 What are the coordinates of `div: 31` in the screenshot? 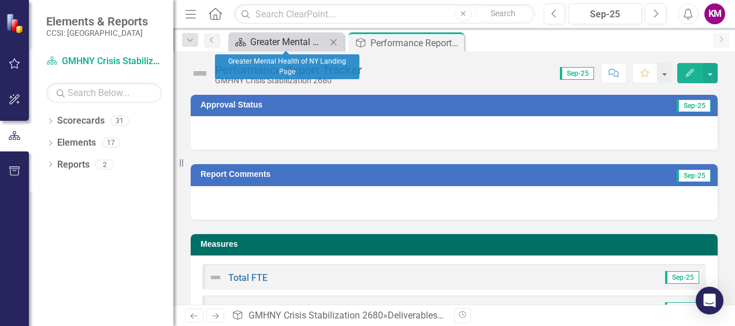 It's located at (120, 121).